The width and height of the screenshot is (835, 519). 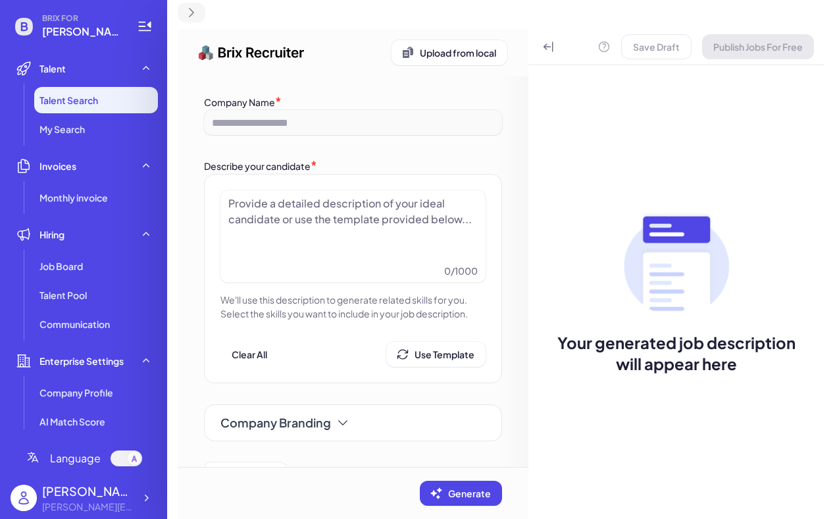 I want to click on button: Generate, so click(x=461, y=493).